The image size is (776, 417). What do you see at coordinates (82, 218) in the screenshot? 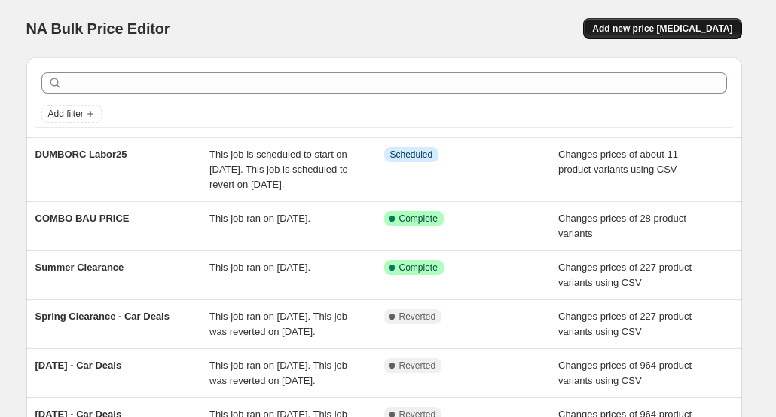
I see `span: COMBO BAU PRICE` at bounding box center [82, 218].